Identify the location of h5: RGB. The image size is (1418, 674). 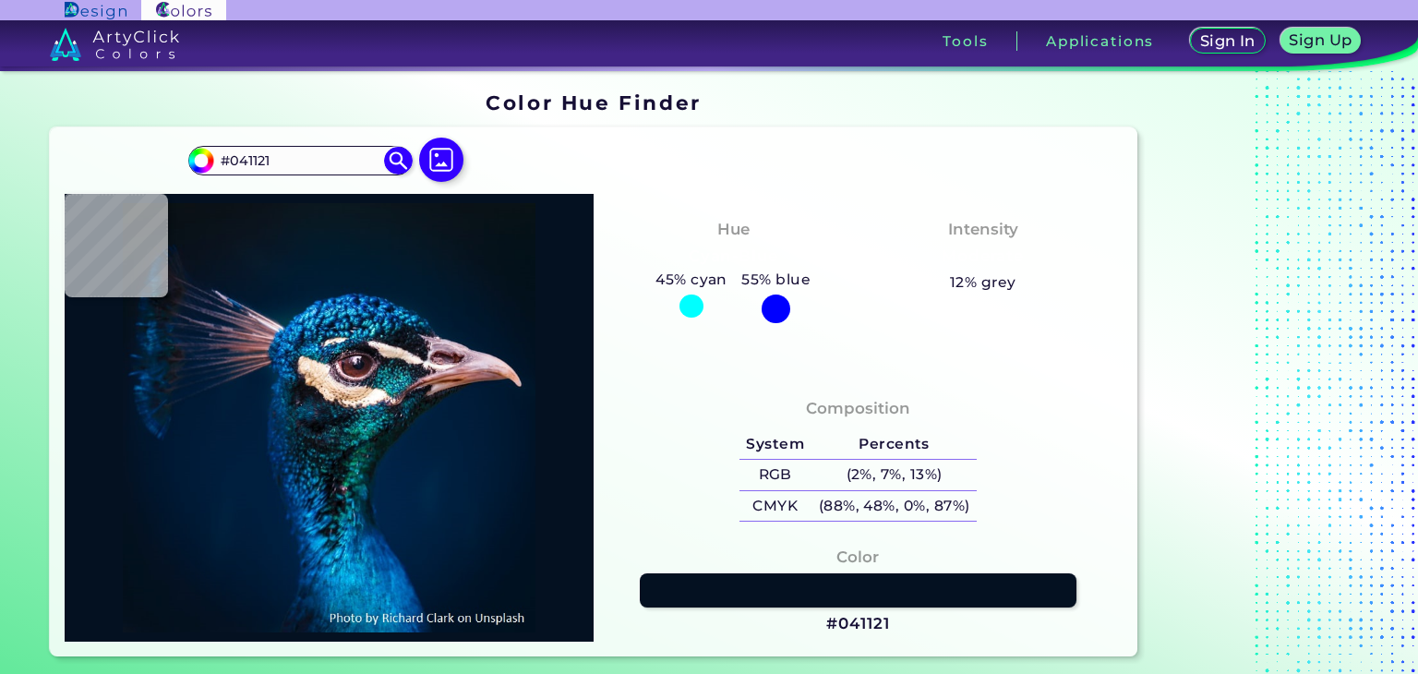
(776, 475).